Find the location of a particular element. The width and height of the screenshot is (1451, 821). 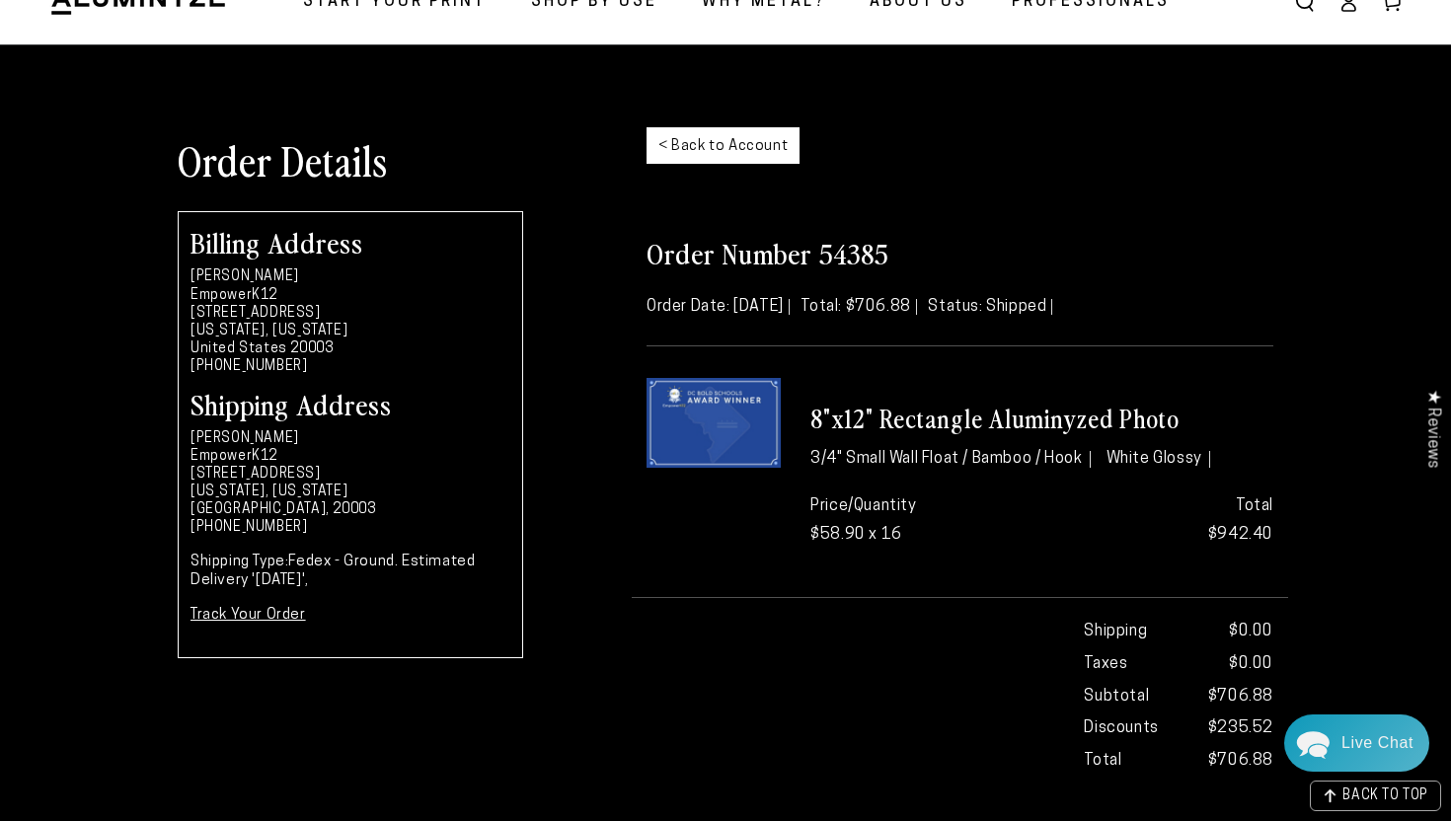

strong: Taxes is located at coordinates (1105, 664).